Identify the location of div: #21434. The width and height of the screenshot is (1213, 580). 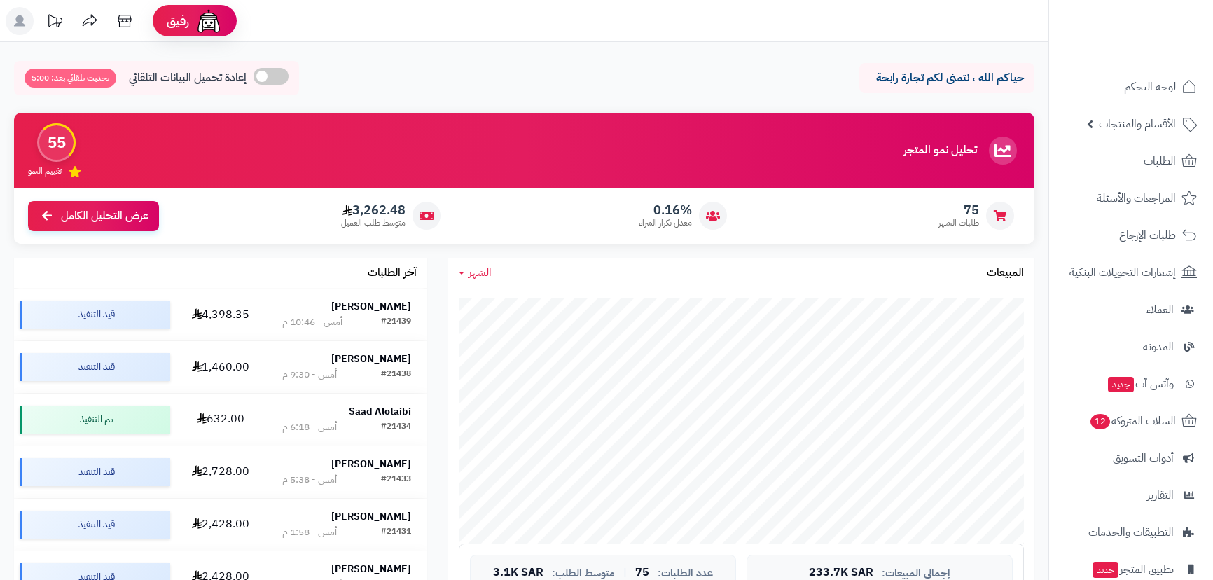
(396, 427).